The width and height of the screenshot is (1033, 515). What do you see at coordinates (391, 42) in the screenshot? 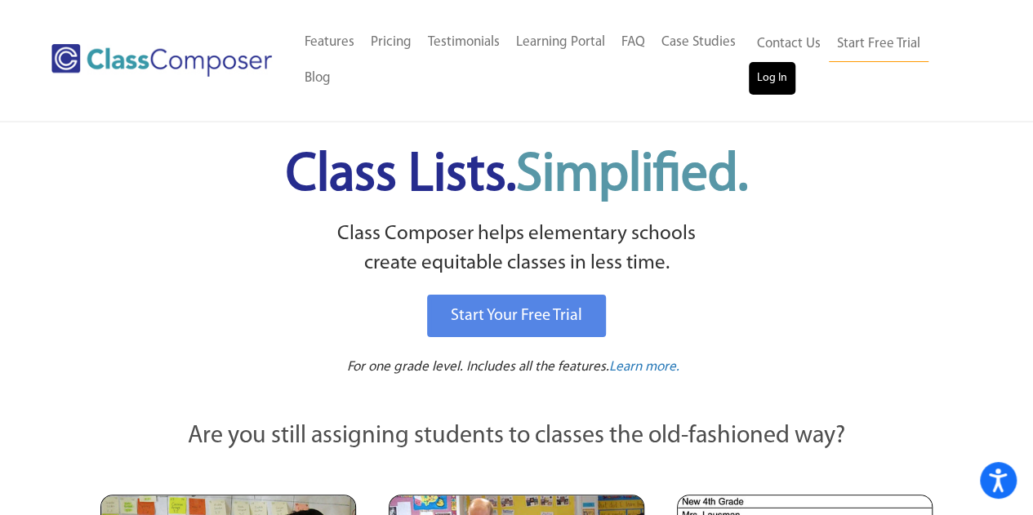
I see `a: Pricing` at bounding box center [391, 42].